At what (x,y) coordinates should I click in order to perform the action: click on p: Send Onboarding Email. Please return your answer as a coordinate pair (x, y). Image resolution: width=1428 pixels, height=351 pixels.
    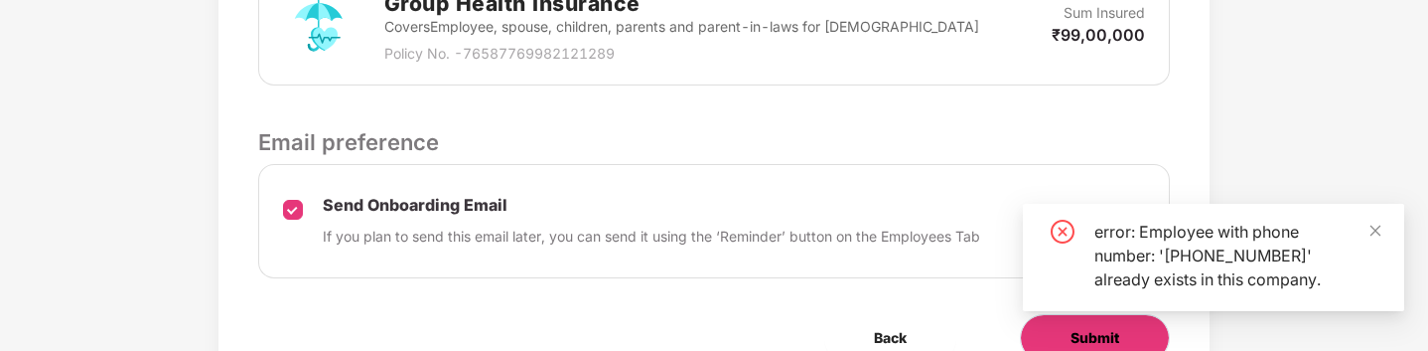
    Looking at the image, I should click on (651, 205).